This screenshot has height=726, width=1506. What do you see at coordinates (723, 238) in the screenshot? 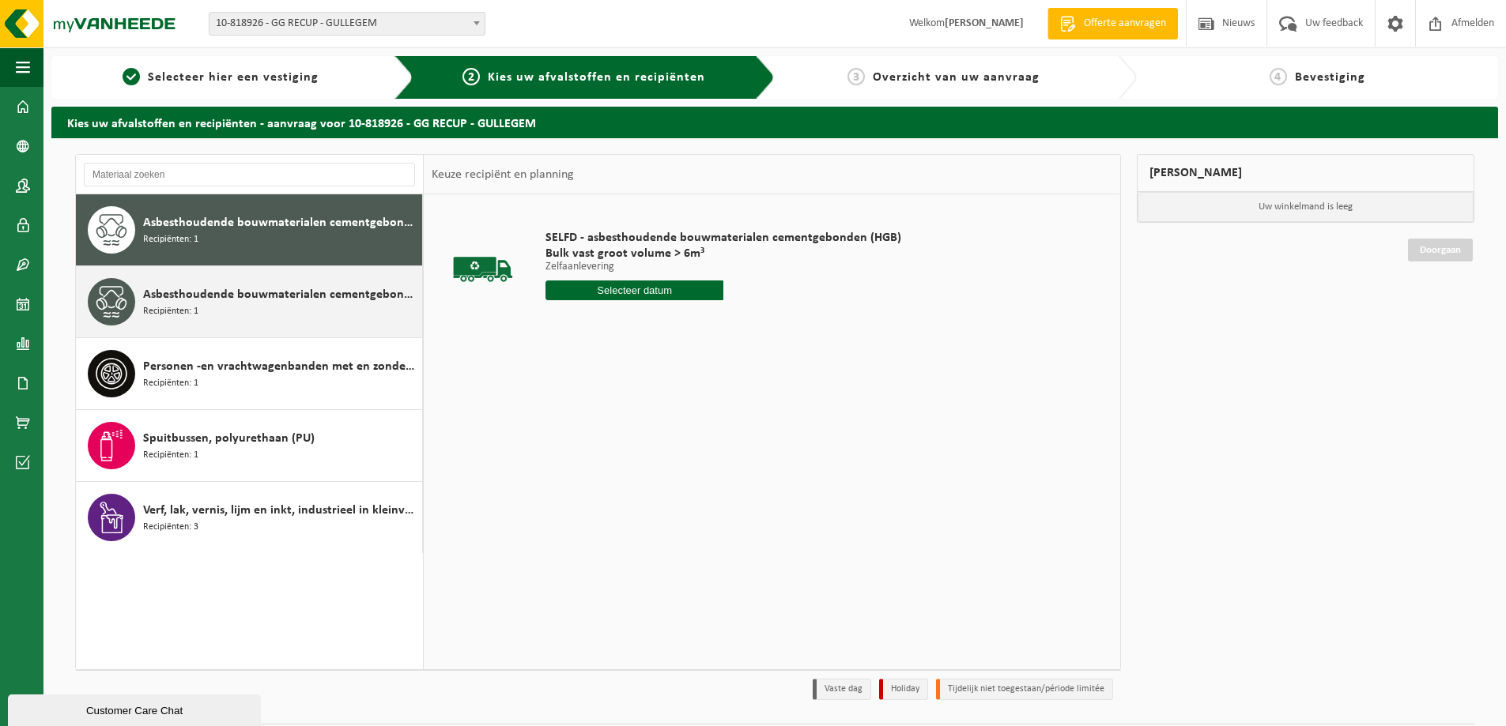
I see `span: SELFD - asbesthoudende bouwmaterialen cementgebonden (HGB)` at bounding box center [723, 238].